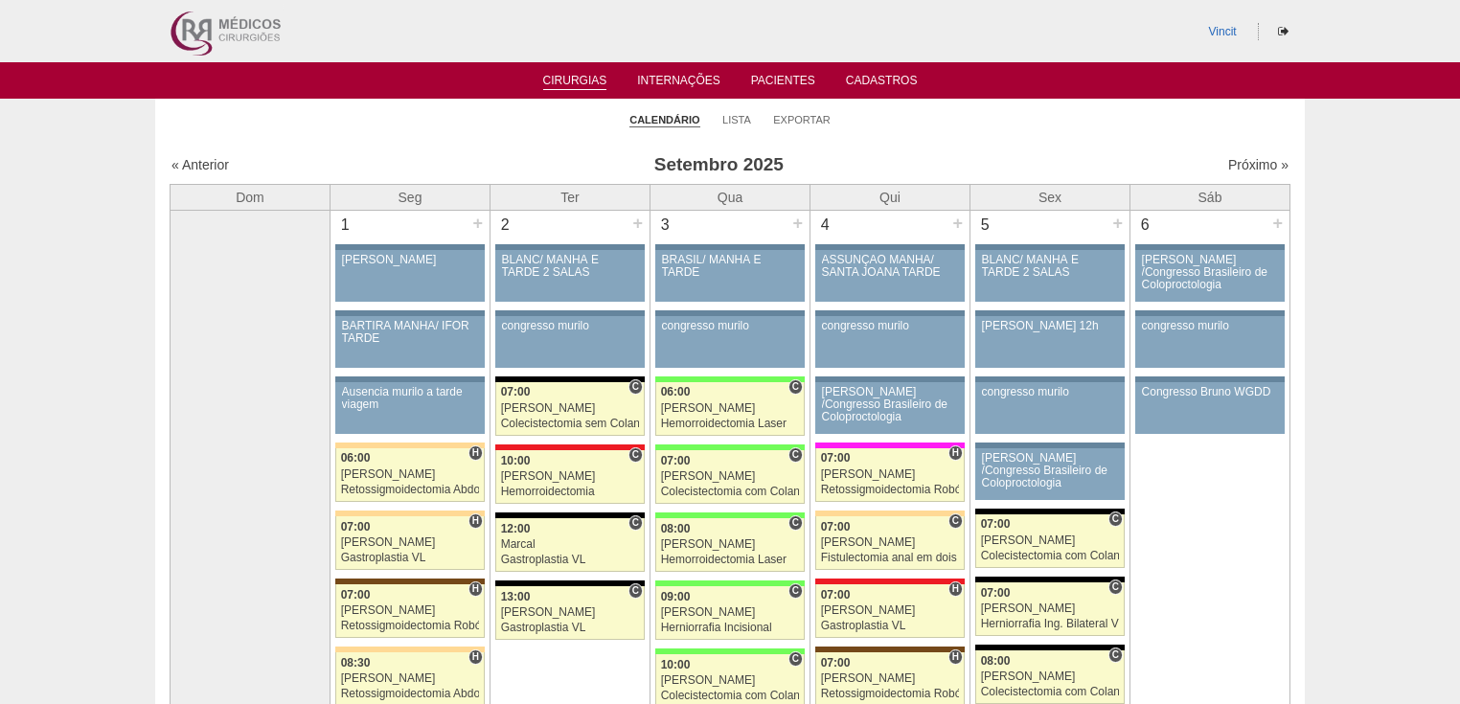  I want to click on a: ASSUNÇÃO MANHÃ/ SANTA JOANA TARDE, so click(890, 276).